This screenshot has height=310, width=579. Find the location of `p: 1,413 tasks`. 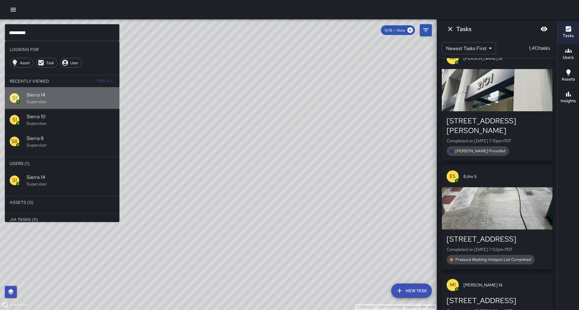

p: 1,413 tasks is located at coordinates (539, 48).